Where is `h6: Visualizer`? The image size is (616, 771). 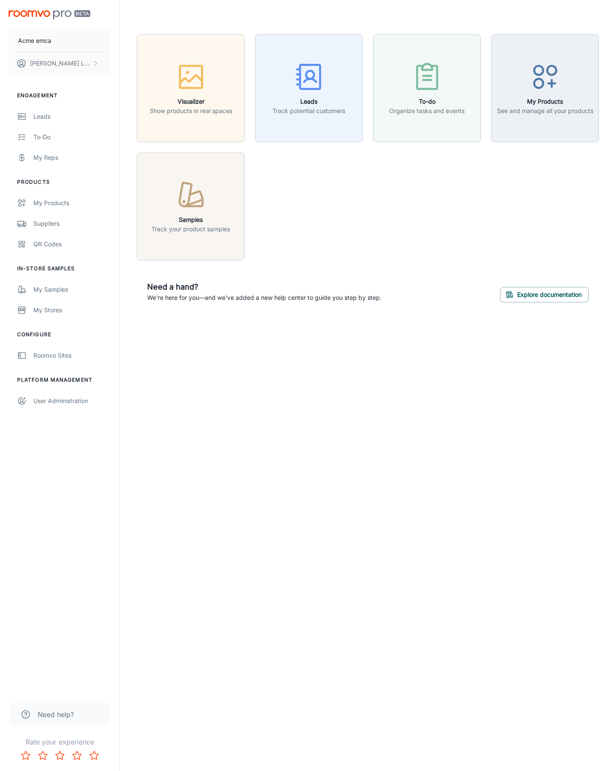 h6: Visualizer is located at coordinates (191, 101).